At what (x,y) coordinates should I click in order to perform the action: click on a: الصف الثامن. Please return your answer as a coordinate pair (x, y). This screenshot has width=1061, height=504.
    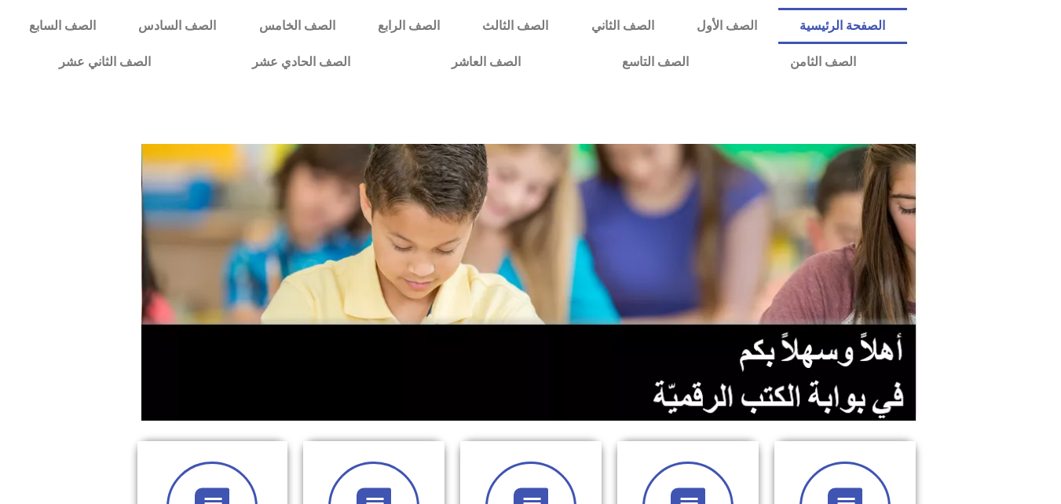
    Looking at the image, I should click on (823, 62).